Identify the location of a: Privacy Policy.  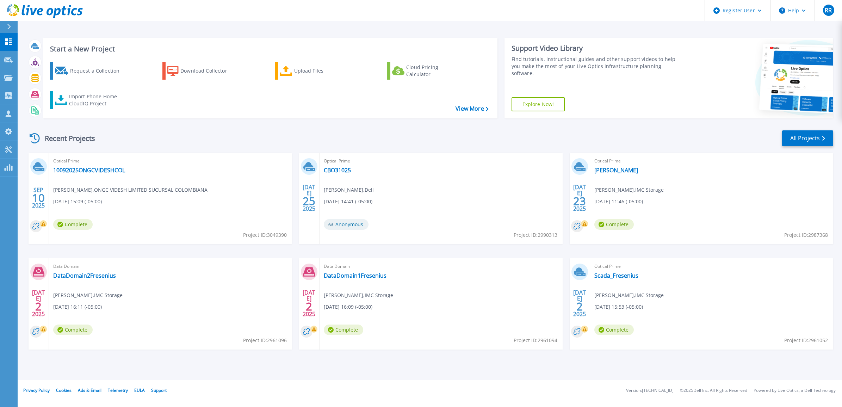
(36, 390).